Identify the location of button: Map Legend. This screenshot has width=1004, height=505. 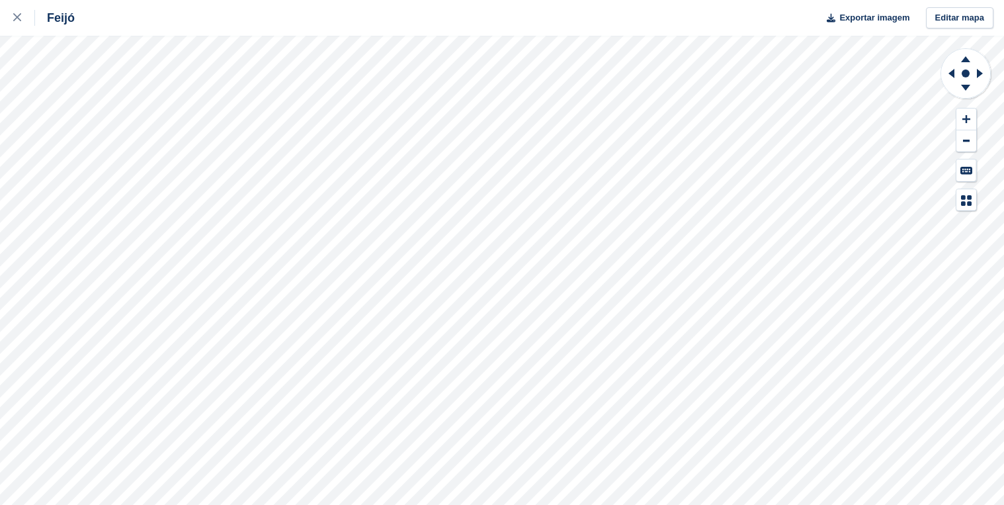
(966, 200).